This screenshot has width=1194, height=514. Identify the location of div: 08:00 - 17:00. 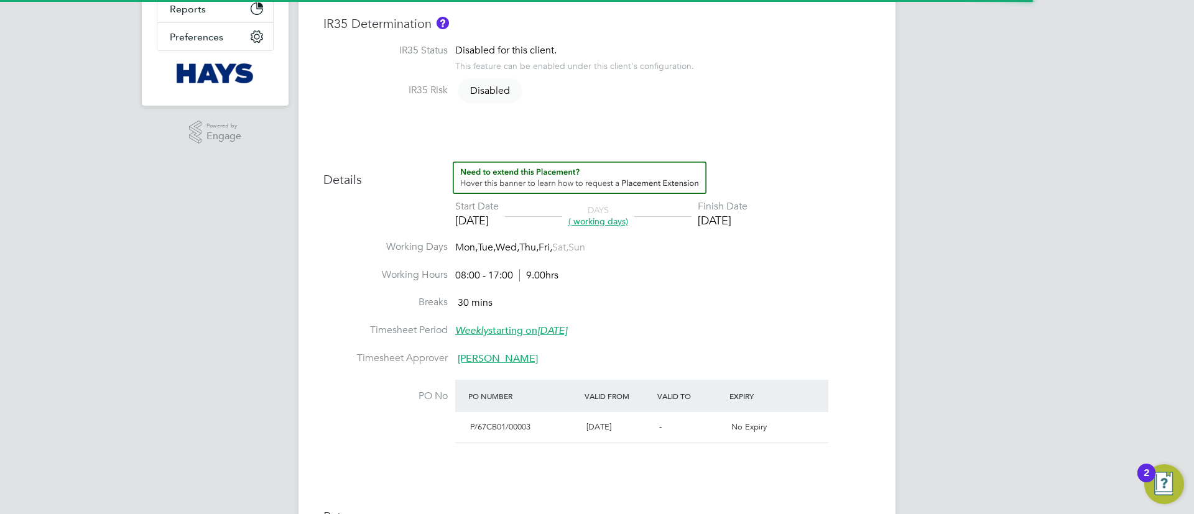
(507, 275).